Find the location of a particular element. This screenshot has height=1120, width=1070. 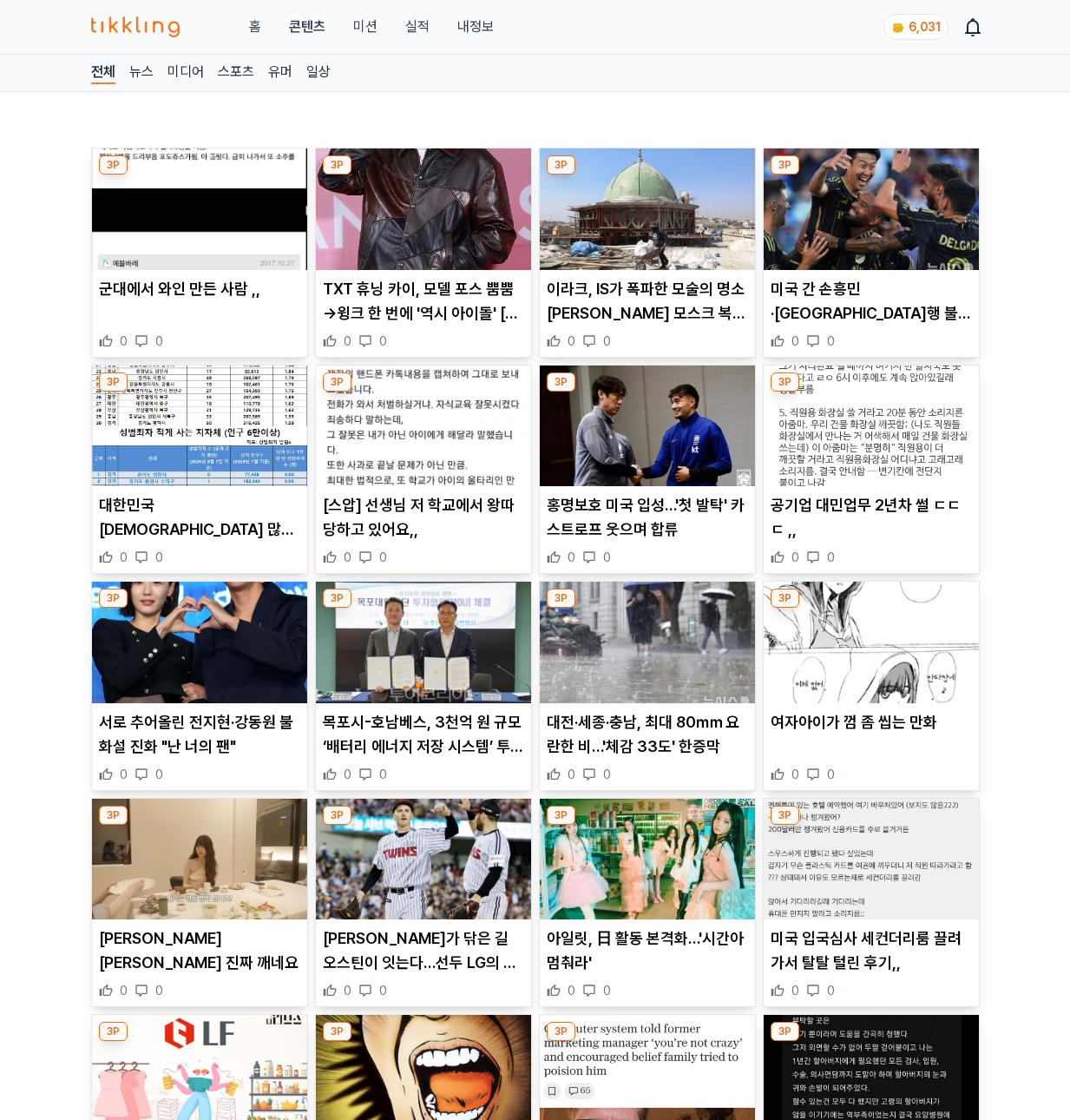

div: 3P 여자아이가 껌 좀 씹는 만화 여자아이가 껌 좀 씹는 만화 0 0 is located at coordinates (872, 685).